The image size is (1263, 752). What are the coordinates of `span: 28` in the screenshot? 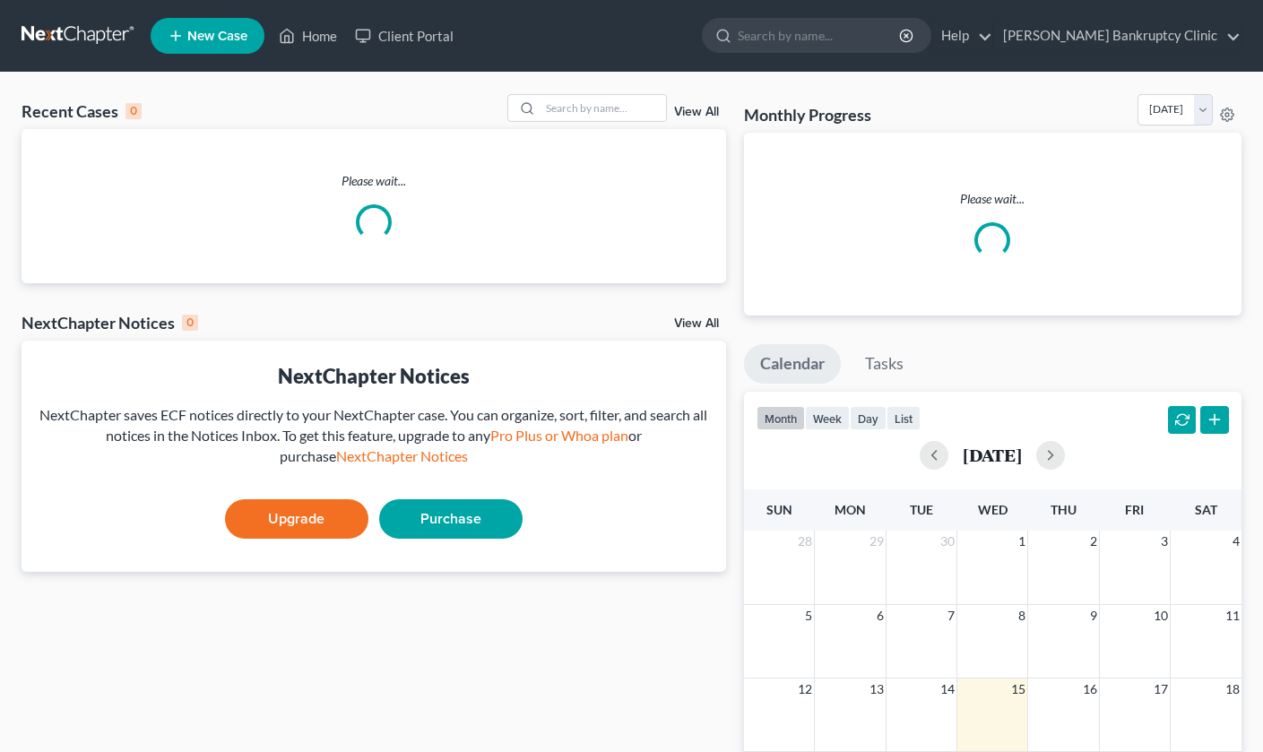 It's located at (805, 541).